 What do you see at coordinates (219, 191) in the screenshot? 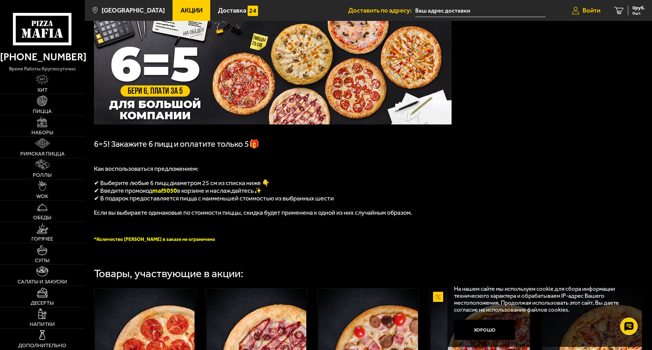
I see `span: в корзине и наслаждайтесь✨` at bounding box center [219, 191].